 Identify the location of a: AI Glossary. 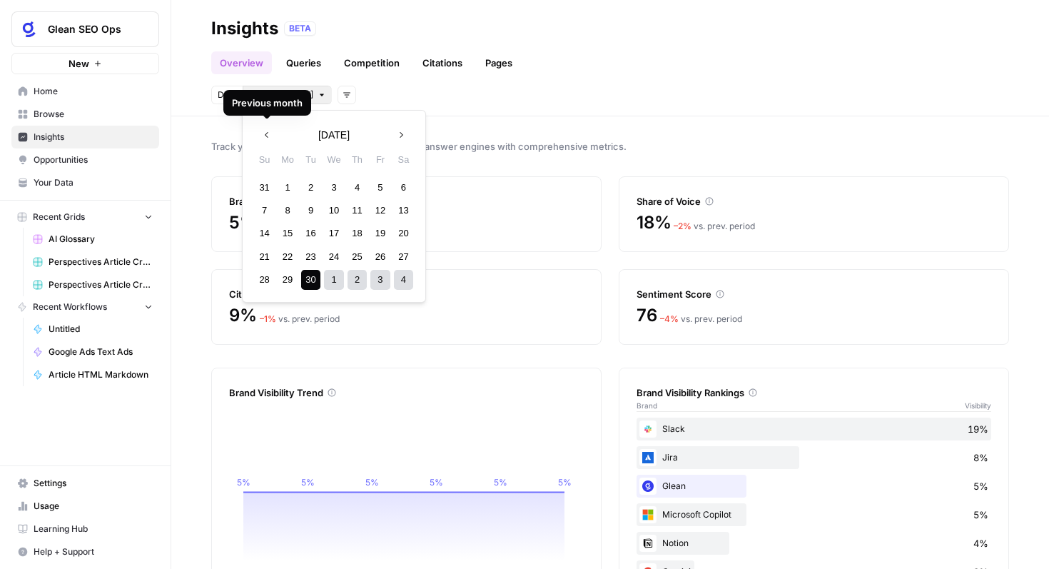
(93, 239).